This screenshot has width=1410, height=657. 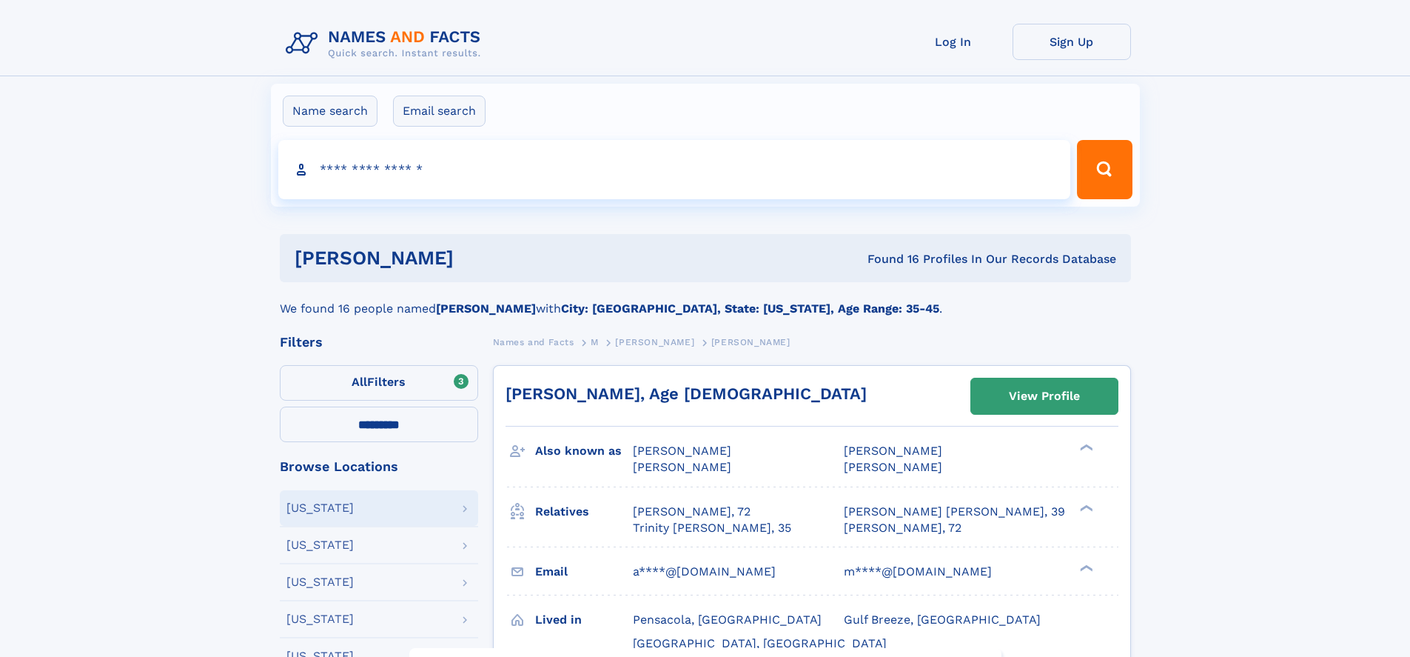 I want to click on button: Search Button, so click(x=1104, y=169).